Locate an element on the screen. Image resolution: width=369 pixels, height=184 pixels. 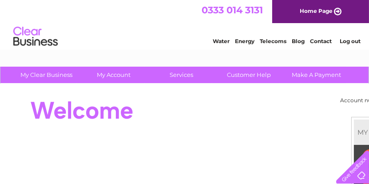
a: My Clear Business is located at coordinates (46, 75).